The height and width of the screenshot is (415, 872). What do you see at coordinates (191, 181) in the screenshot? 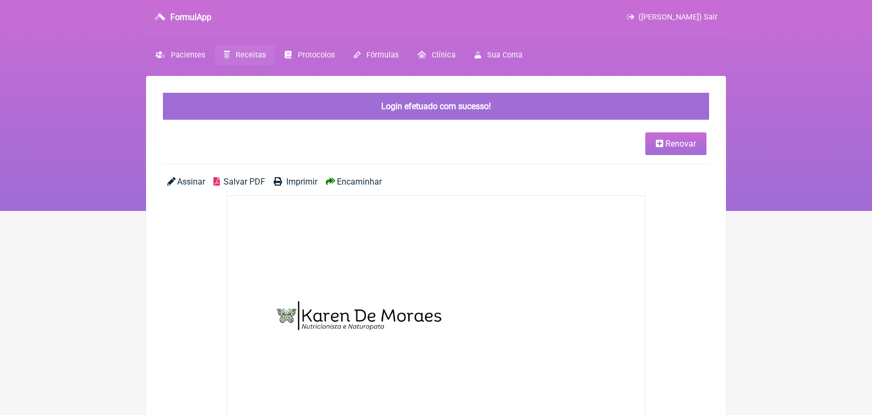
I see `span: Assinar` at bounding box center [191, 181].